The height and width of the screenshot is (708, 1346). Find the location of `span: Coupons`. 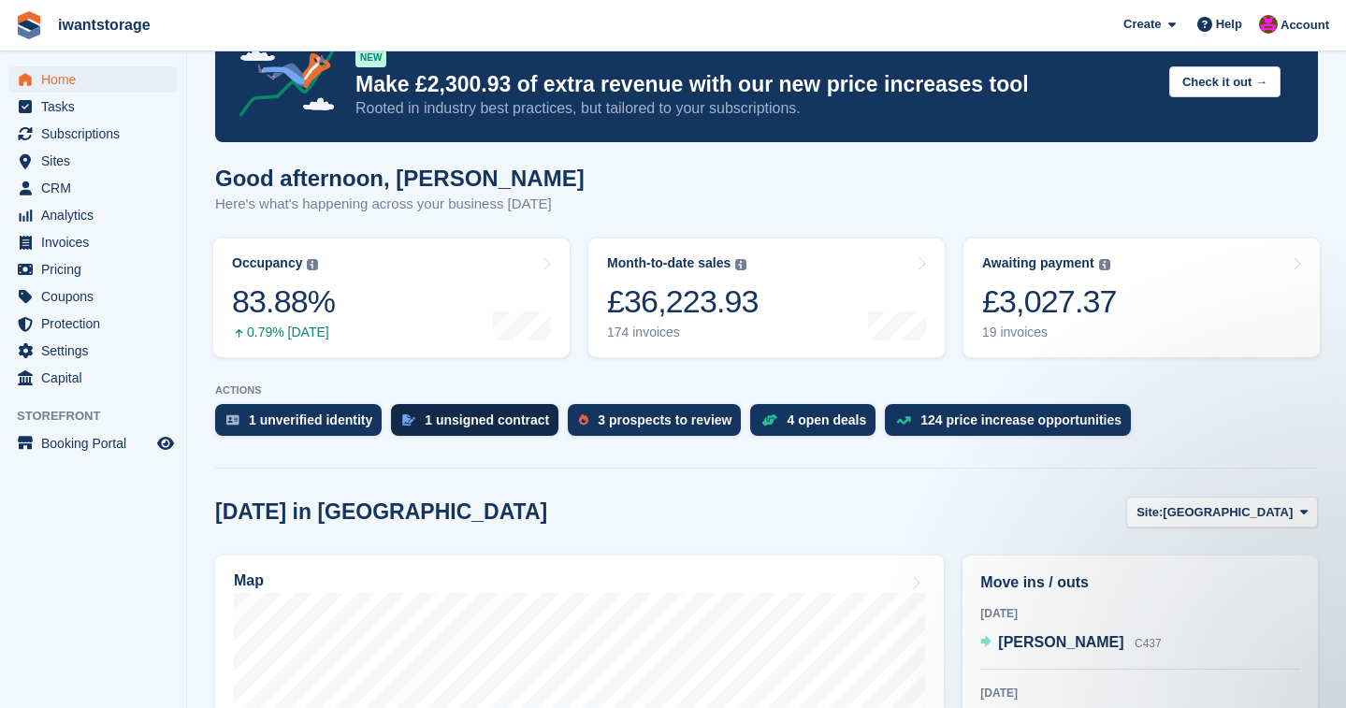

span: Coupons is located at coordinates (97, 296).